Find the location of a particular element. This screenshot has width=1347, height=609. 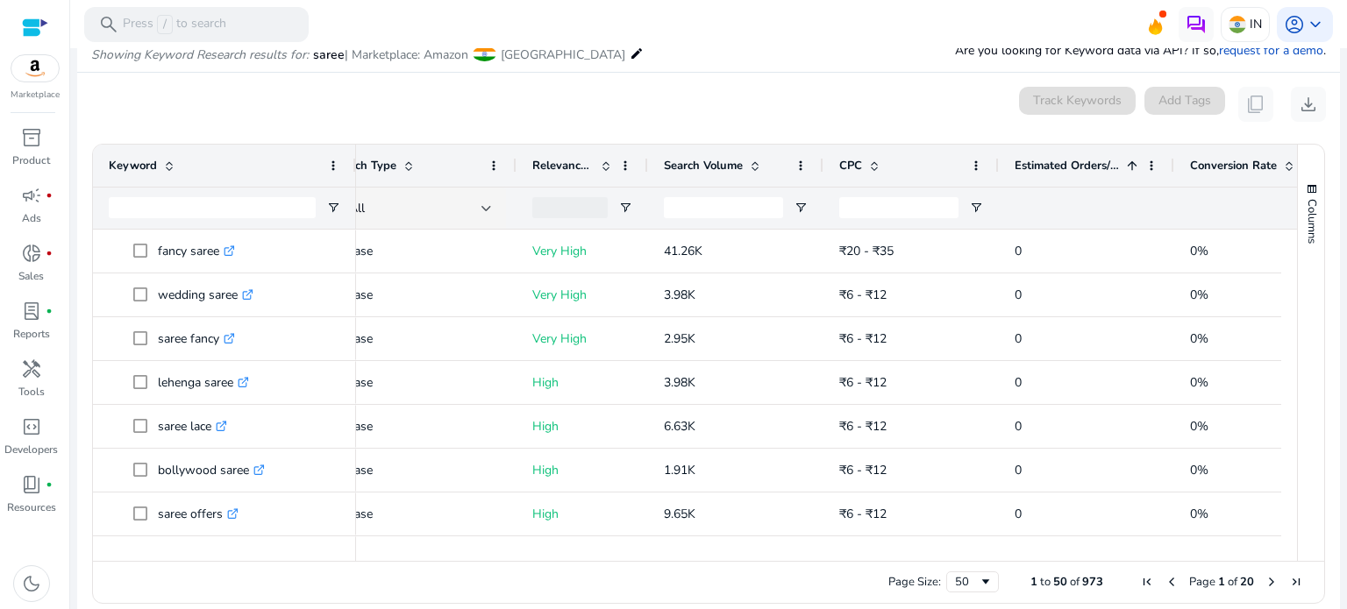

span: donut_small is located at coordinates (32, 253).